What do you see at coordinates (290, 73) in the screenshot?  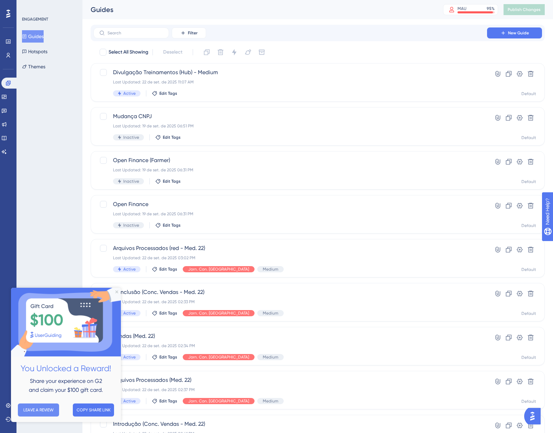 I see `span: Divulgação Treinamentos (Hub) - Medium` at bounding box center [290, 73].